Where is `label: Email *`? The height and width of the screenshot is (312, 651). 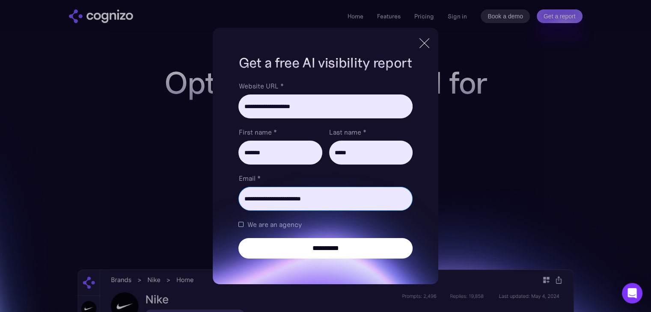
label: Email * is located at coordinates (325, 178).